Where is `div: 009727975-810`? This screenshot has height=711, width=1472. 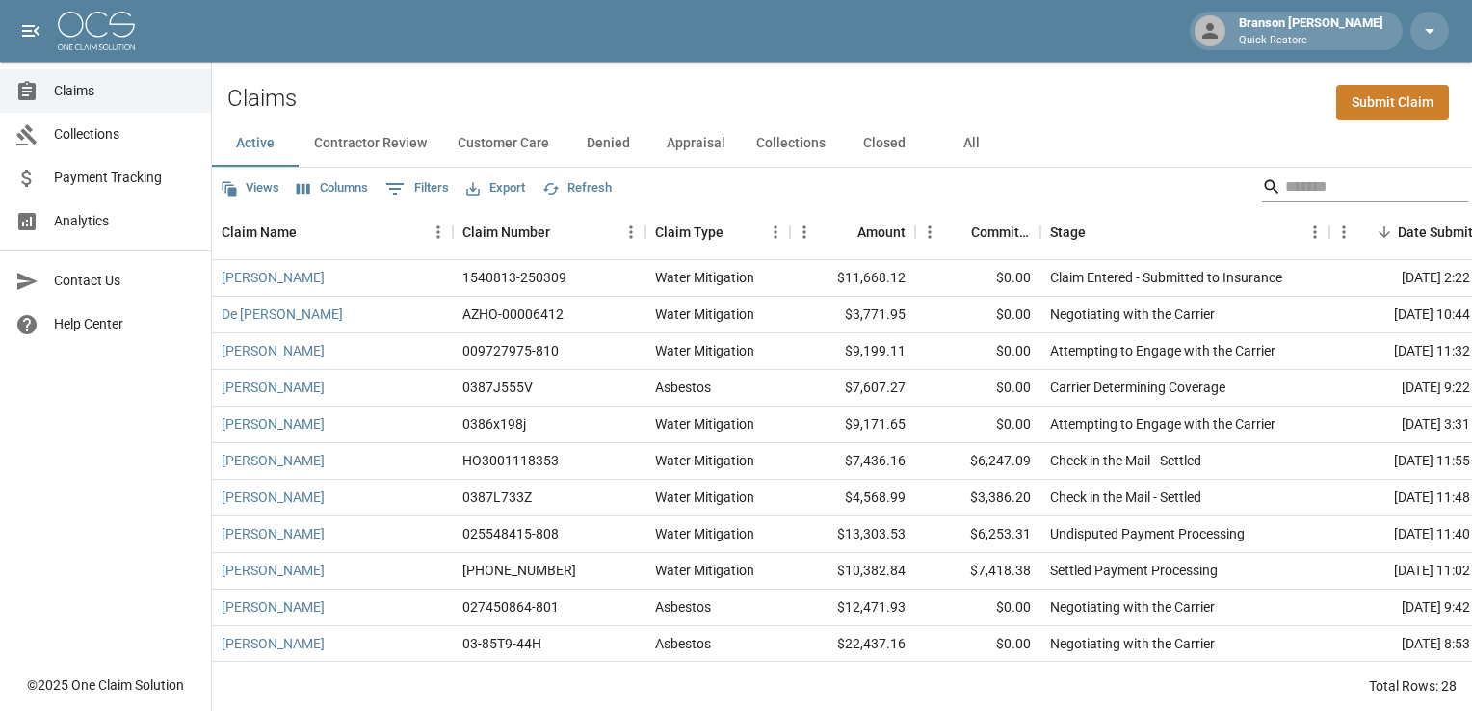 div: 009727975-810 is located at coordinates (511, 351).